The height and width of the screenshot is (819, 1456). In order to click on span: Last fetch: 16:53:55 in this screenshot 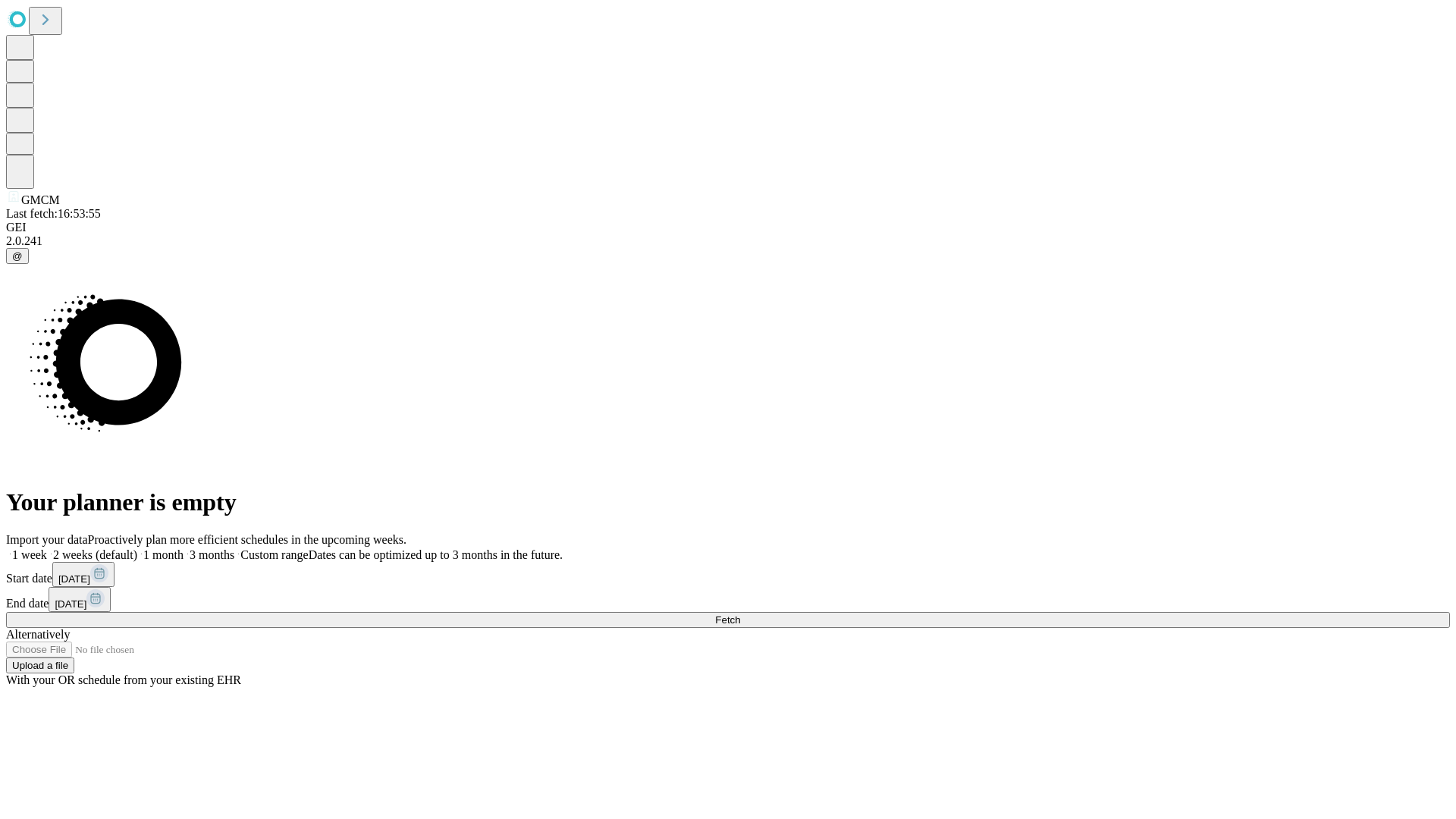, I will do `click(53, 213)`.